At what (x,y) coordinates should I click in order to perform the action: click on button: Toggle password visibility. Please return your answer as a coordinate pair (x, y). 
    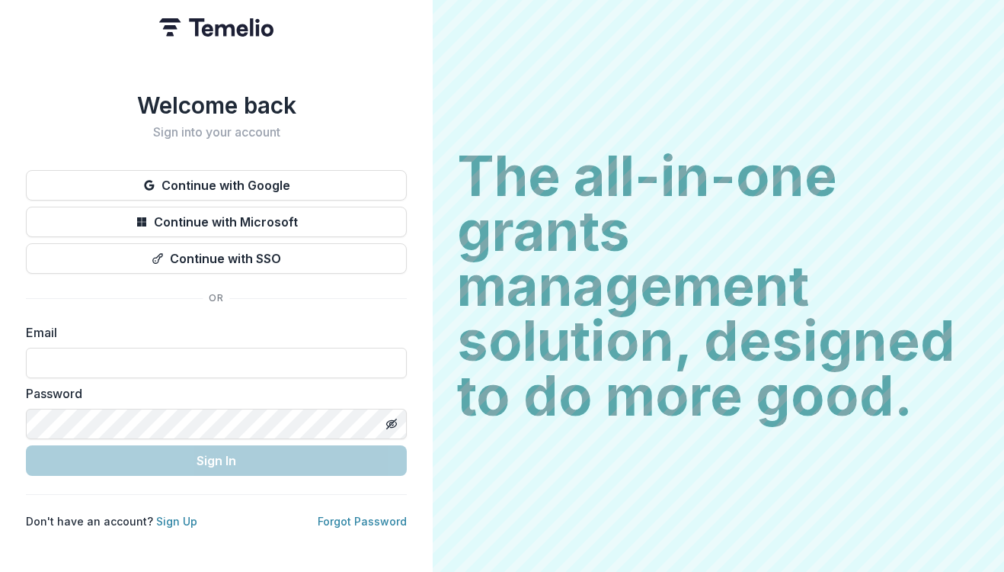
    Looking at the image, I should click on (392, 424).